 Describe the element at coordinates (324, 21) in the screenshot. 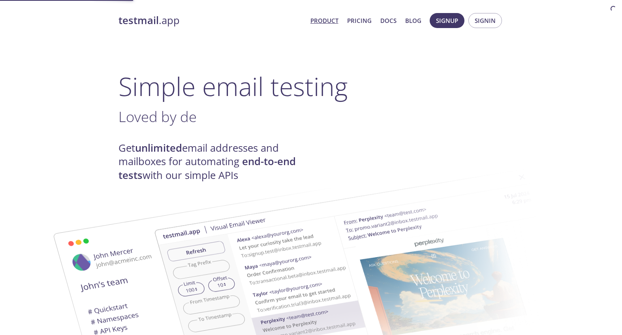

I see `a: Product` at that location.